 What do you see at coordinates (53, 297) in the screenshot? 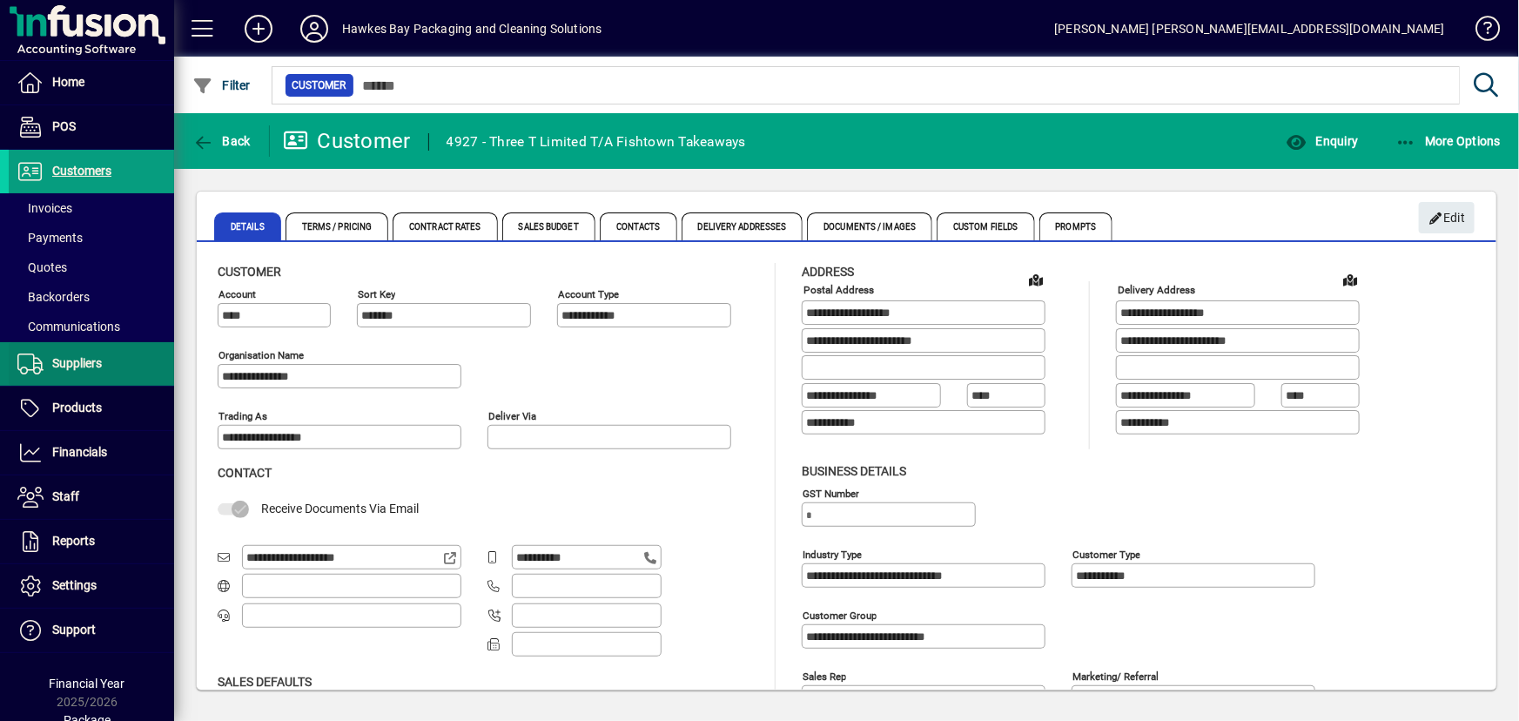
I see `span: Backorders` at bounding box center [53, 297].